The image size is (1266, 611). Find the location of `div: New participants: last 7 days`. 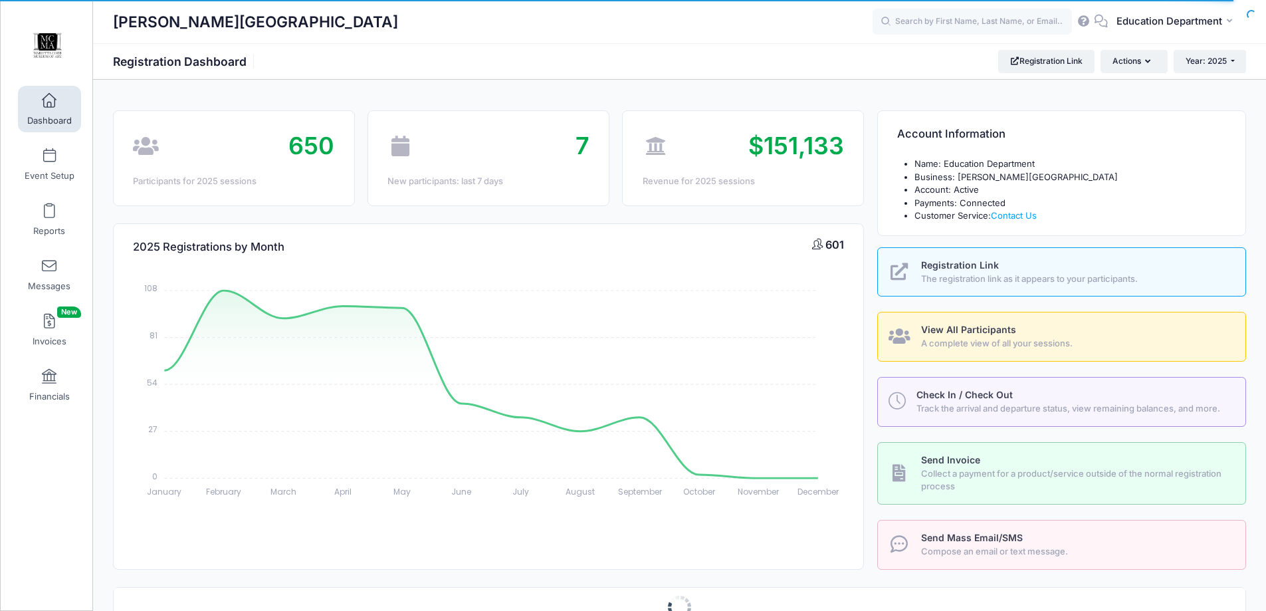

div: New participants: last 7 days is located at coordinates (488, 181).